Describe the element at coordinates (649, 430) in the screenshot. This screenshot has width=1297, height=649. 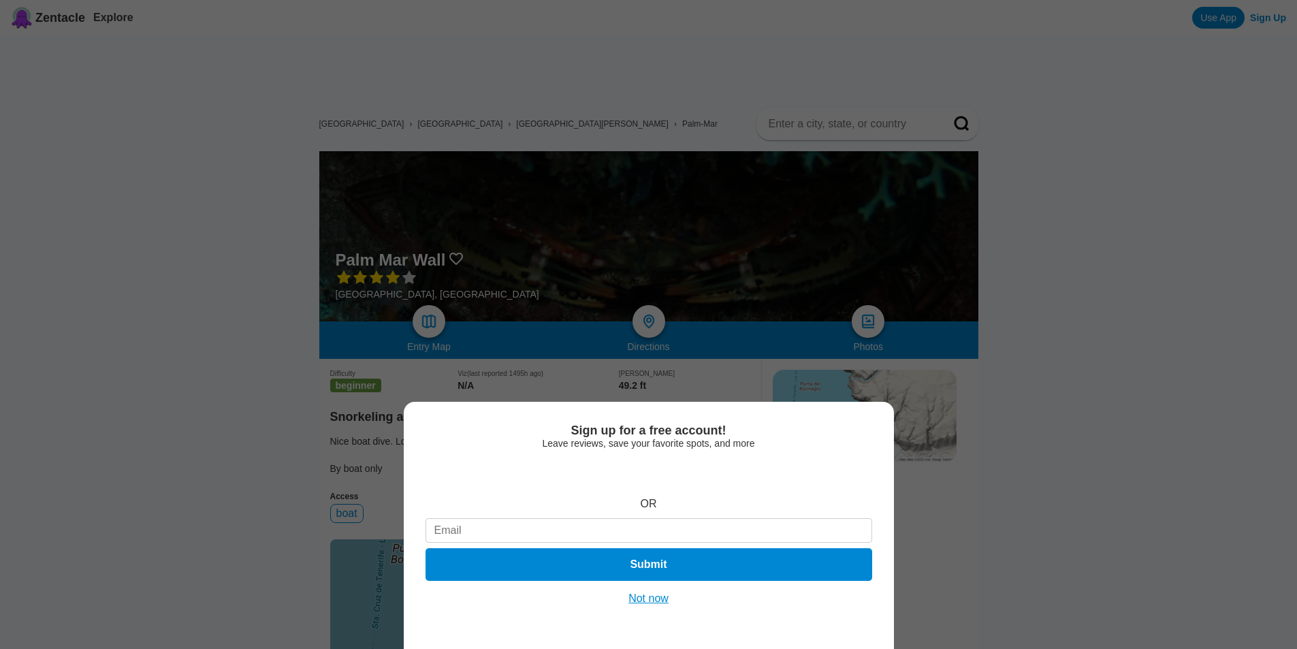
I see `div: Sign up for a free account!` at that location.